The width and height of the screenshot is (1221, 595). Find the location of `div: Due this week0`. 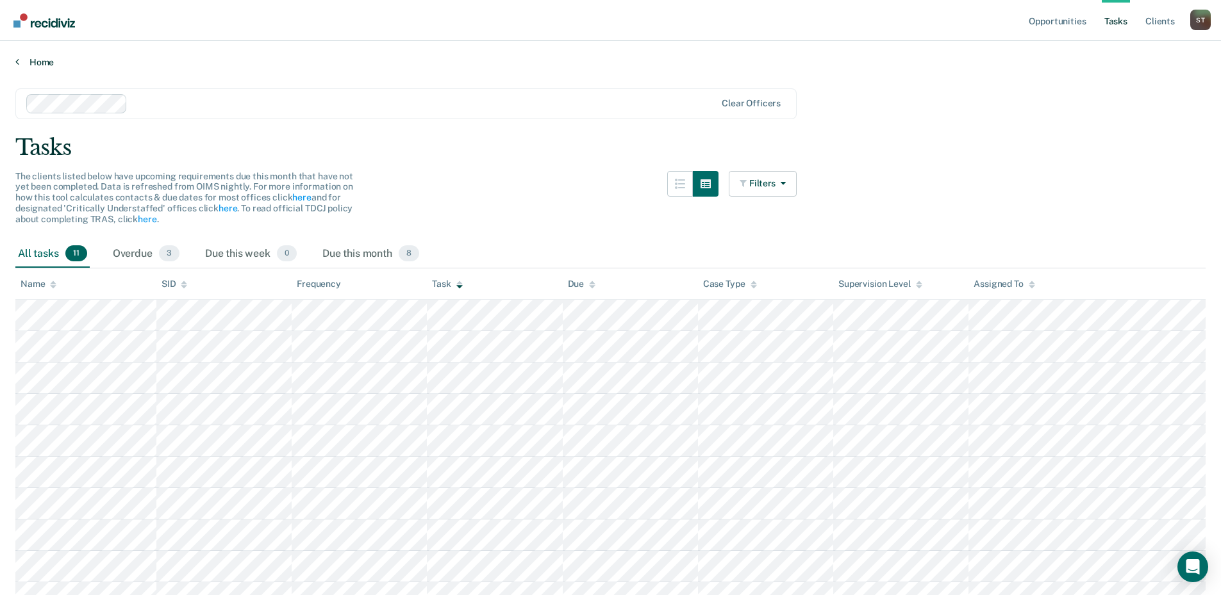

div: Due this week0 is located at coordinates (251, 254).